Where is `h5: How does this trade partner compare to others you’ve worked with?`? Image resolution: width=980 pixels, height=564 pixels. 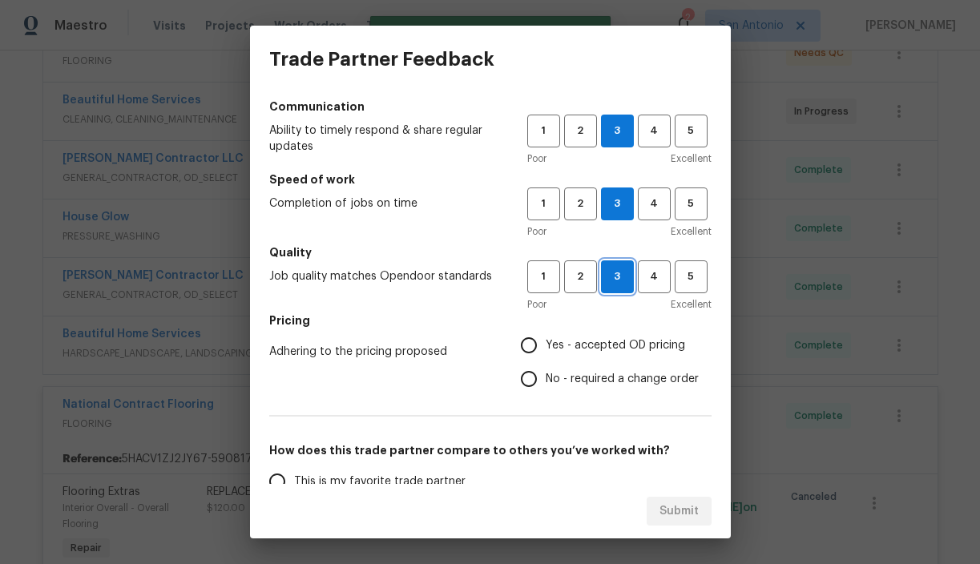
h5: How does this trade partner compare to others you’ve worked with? is located at coordinates (491, 451).